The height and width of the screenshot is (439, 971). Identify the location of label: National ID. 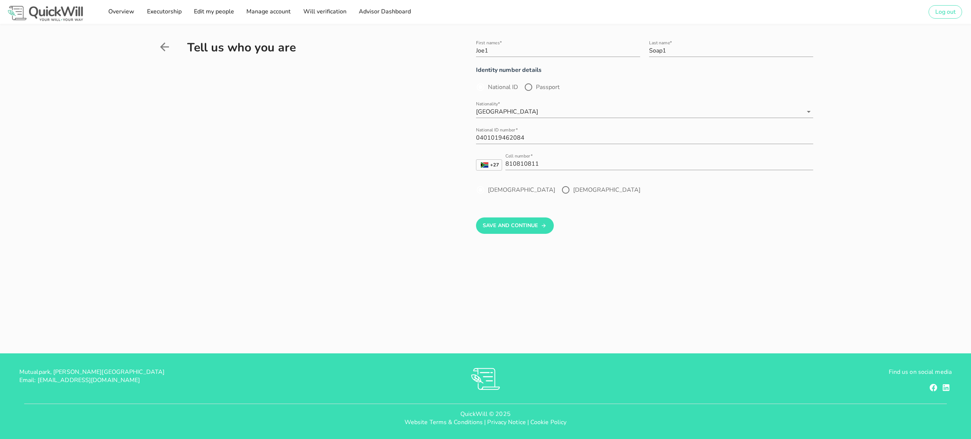
(503, 87).